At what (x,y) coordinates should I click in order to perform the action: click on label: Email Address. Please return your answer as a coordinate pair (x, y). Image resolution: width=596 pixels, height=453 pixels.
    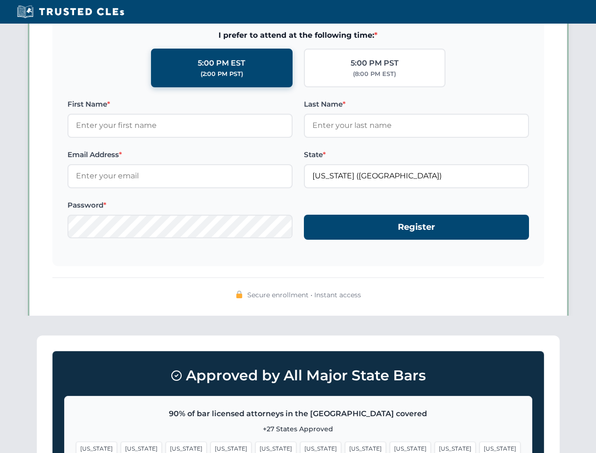
    Looking at the image, I should click on (180, 155).